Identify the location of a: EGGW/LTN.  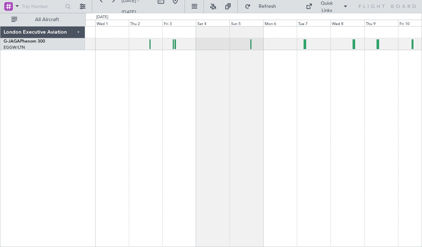
(14, 47).